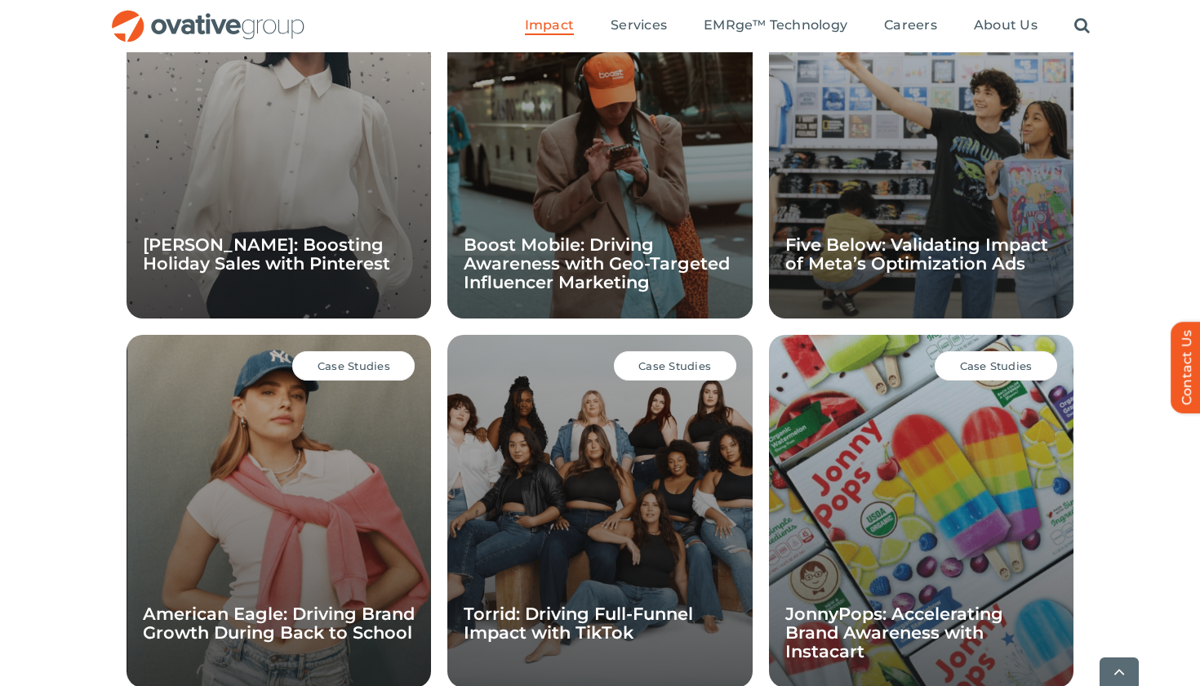 The width and height of the screenshot is (1200, 686). Describe the element at coordinates (910, 26) in the screenshot. I see `a: Careers` at that location.